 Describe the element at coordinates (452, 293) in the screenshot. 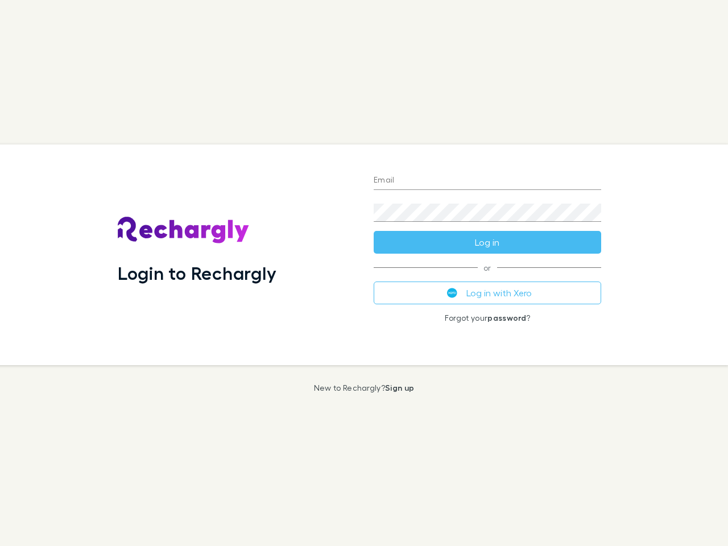

I see `img: Xero's logo` at that location.